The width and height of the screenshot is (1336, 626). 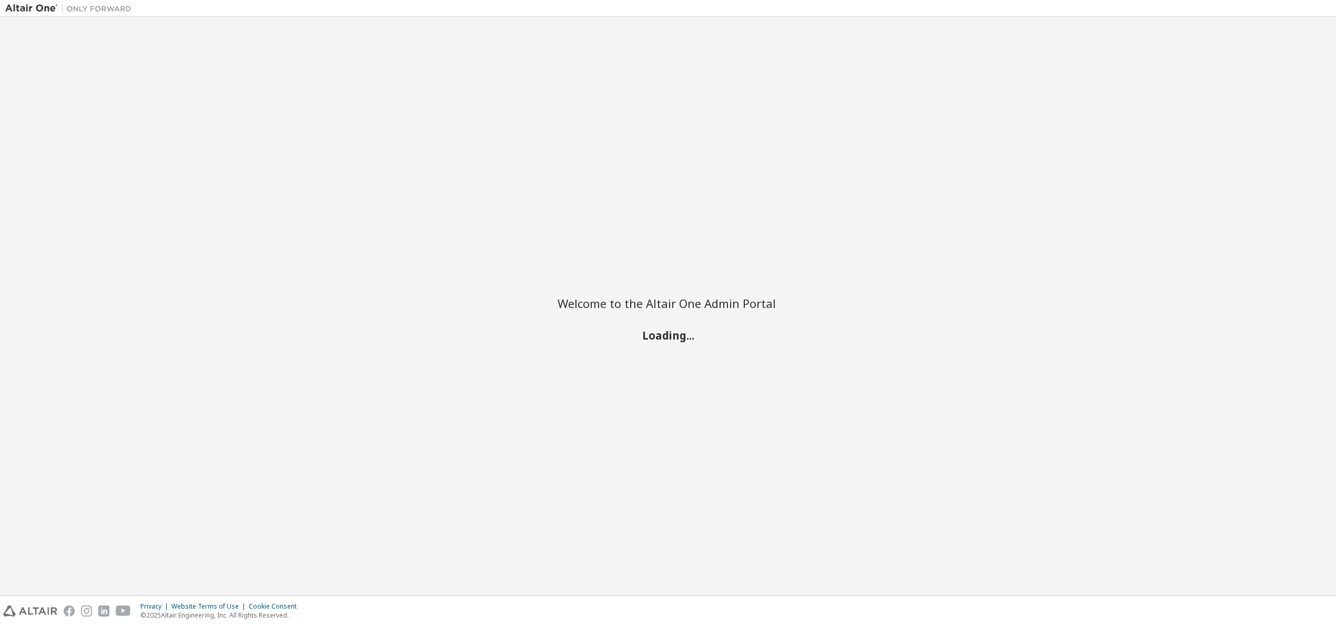 What do you see at coordinates (668, 335) in the screenshot?
I see `h2: Loading...` at bounding box center [668, 335].